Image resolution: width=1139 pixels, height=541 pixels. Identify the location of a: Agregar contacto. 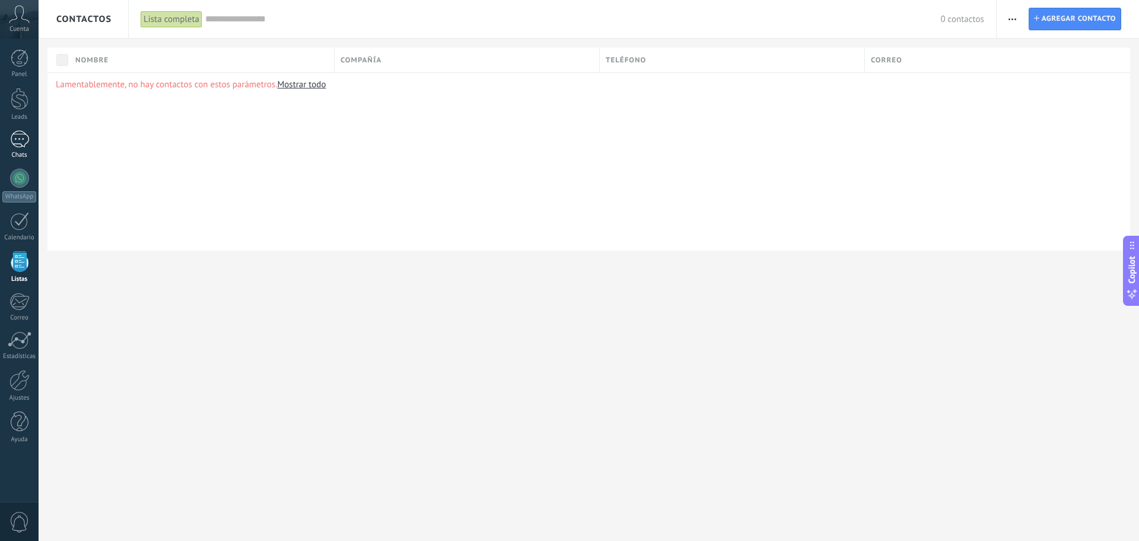
(1075, 19).